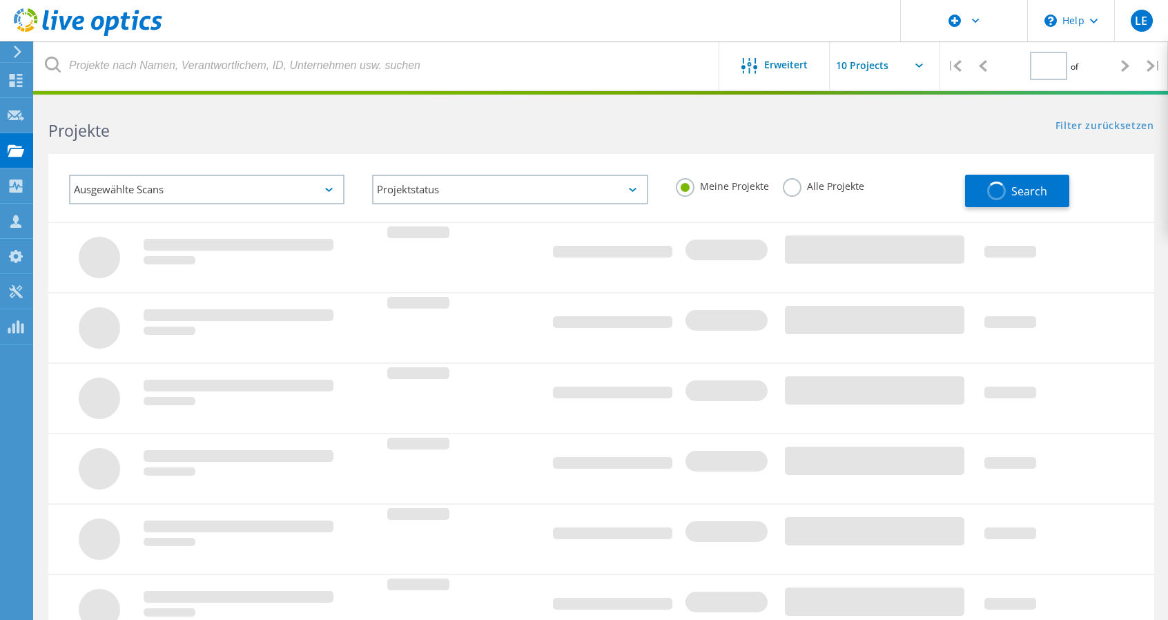 Image resolution: width=1168 pixels, height=620 pixels. I want to click on div: Projektstatus, so click(510, 189).